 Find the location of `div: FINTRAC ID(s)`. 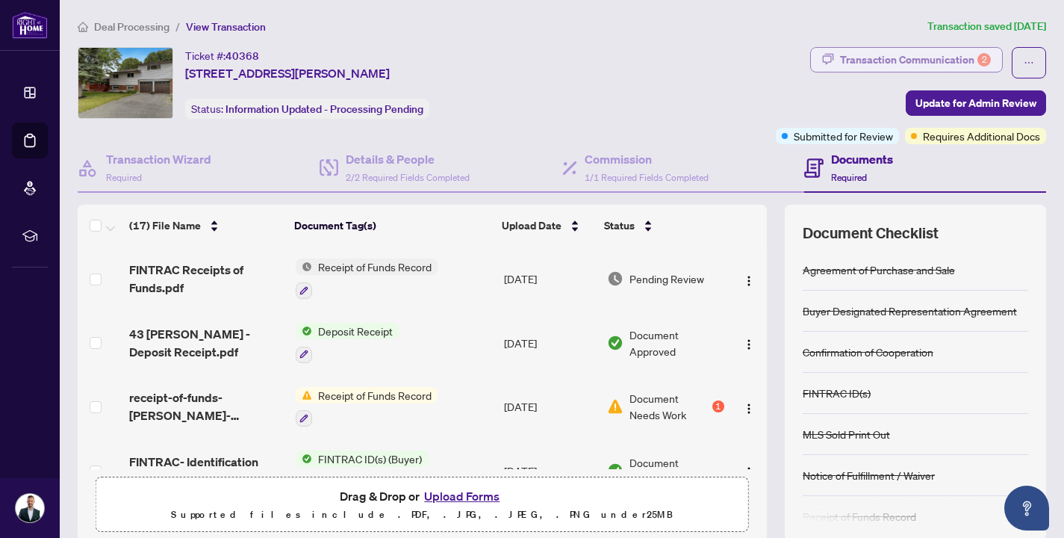

div: FINTRAC ID(s) is located at coordinates (836, 393).